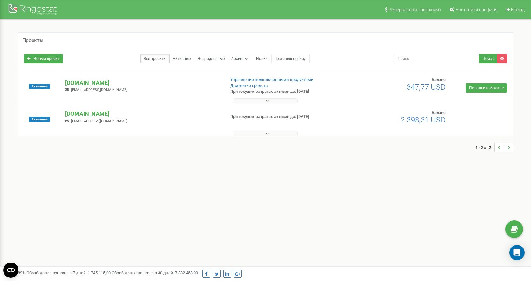 This screenshot has height=281, width=531. Describe the element at coordinates (69, 273) in the screenshot. I see `span: Обработано звонков за 7 дней :` at that location.